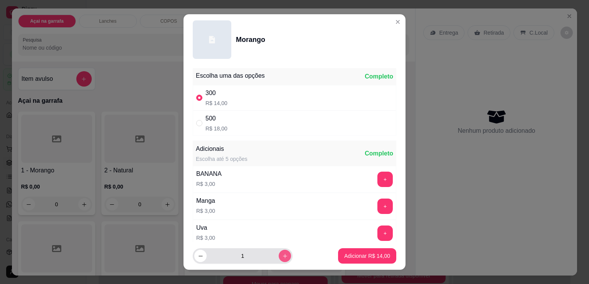 This screenshot has height=284, width=589. What do you see at coordinates (251, 40) in the screenshot?
I see `div: Morango` at bounding box center [251, 40].